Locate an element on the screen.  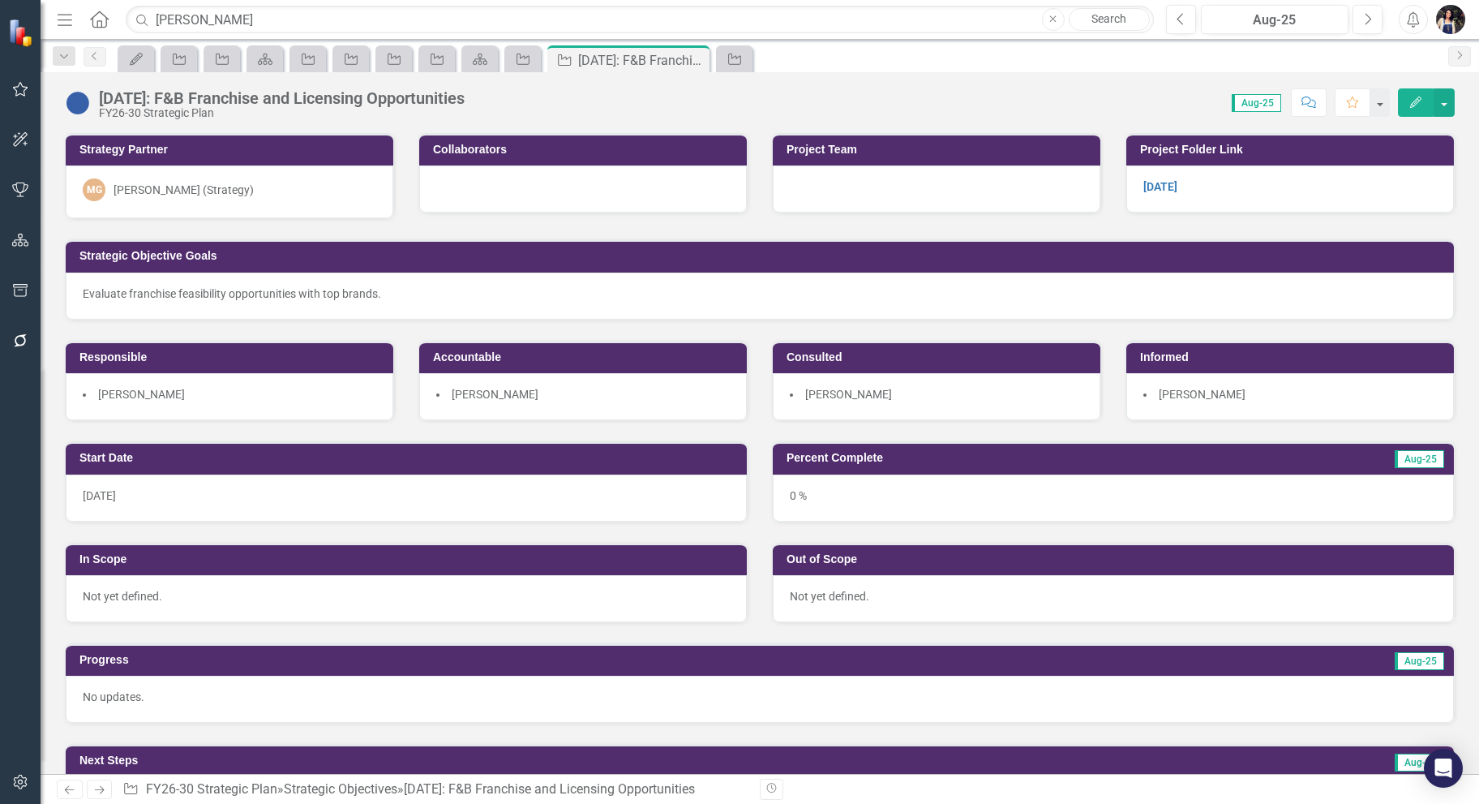
img: Layla Freeman is located at coordinates (1451, 19).